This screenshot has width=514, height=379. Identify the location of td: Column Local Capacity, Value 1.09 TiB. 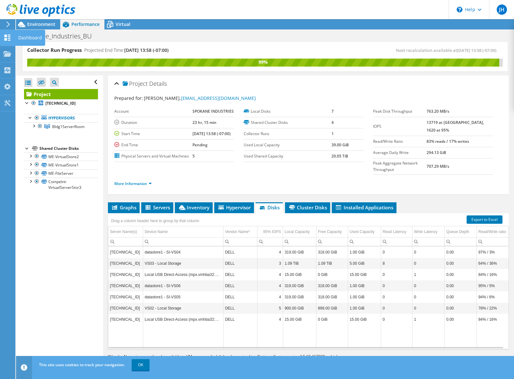
(300, 263).